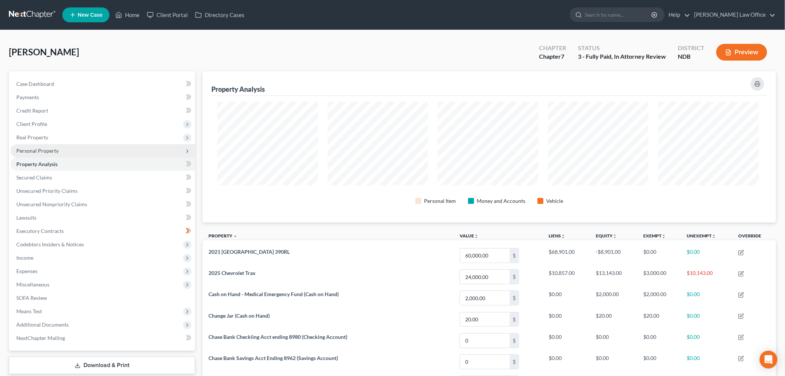 This screenshot has width=785, height=376. Describe the element at coordinates (103, 111) in the screenshot. I see `a: Credit Report` at that location.